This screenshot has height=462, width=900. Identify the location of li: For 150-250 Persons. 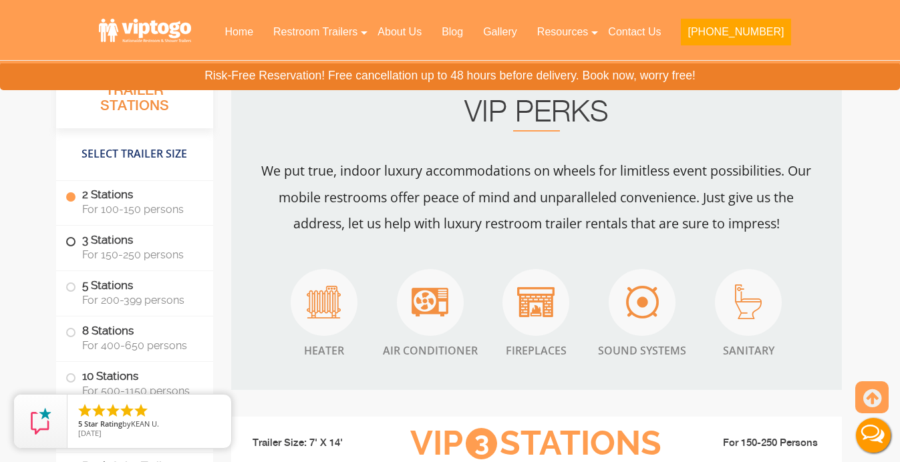
(757, 443).